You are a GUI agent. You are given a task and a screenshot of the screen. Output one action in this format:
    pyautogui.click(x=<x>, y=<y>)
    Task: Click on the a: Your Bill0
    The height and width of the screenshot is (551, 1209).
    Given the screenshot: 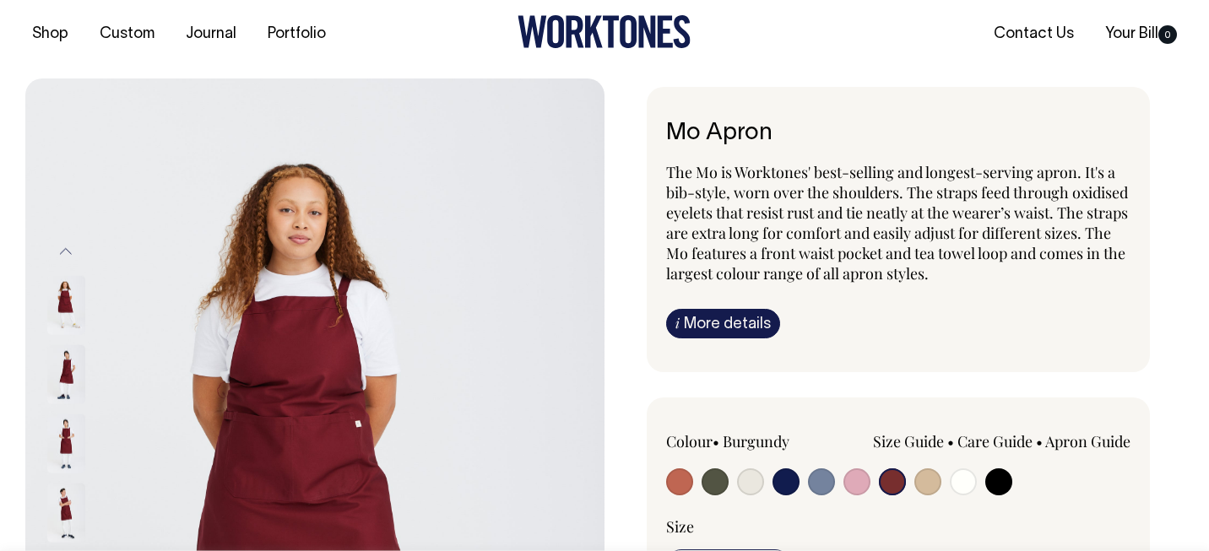 What is the action you would take?
    pyautogui.click(x=1140, y=34)
    